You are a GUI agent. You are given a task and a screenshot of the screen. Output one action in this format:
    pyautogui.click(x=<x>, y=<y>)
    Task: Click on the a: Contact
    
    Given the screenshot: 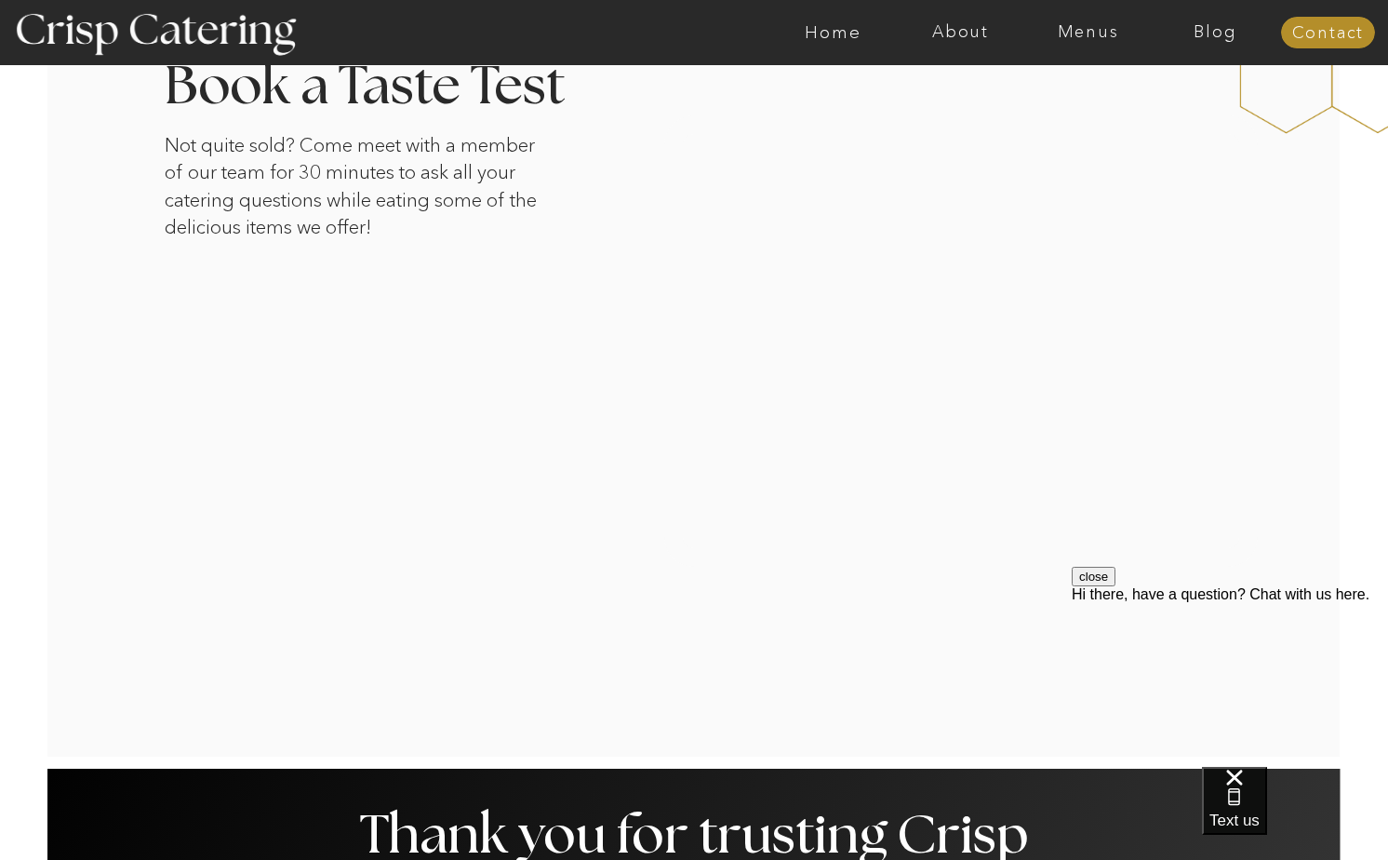 What is the action you would take?
    pyautogui.click(x=1327, y=33)
    